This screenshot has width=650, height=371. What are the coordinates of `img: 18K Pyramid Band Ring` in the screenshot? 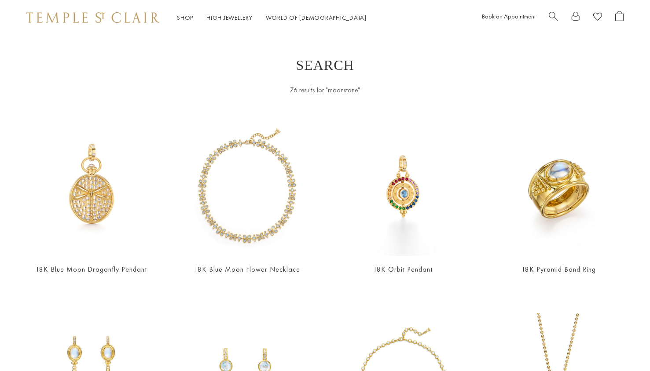 It's located at (559, 186).